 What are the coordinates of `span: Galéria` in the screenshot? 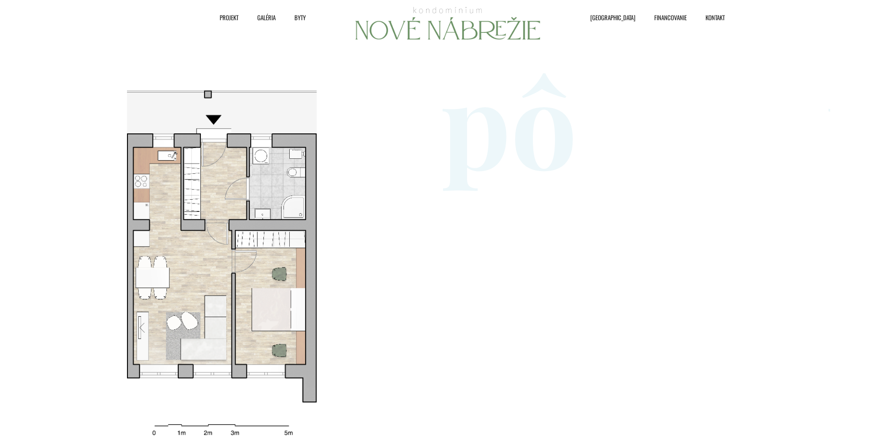 It's located at (266, 17).